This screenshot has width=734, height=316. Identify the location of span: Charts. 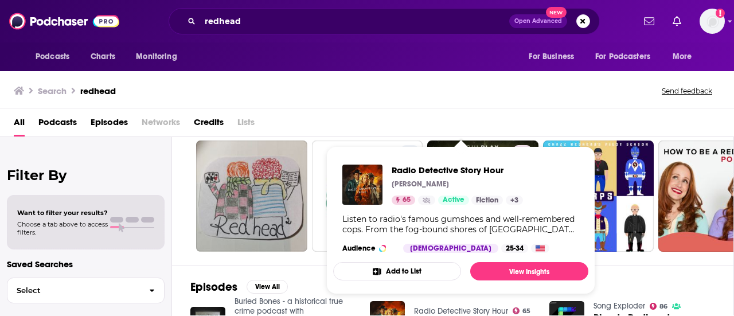
(103, 57).